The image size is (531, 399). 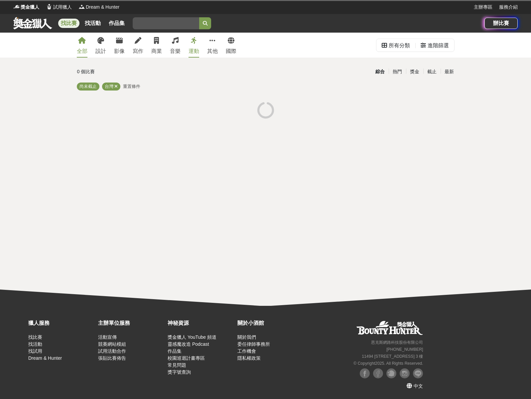 What do you see at coordinates (119, 45) in the screenshot?
I see `a: 影像` at bounding box center [119, 45].